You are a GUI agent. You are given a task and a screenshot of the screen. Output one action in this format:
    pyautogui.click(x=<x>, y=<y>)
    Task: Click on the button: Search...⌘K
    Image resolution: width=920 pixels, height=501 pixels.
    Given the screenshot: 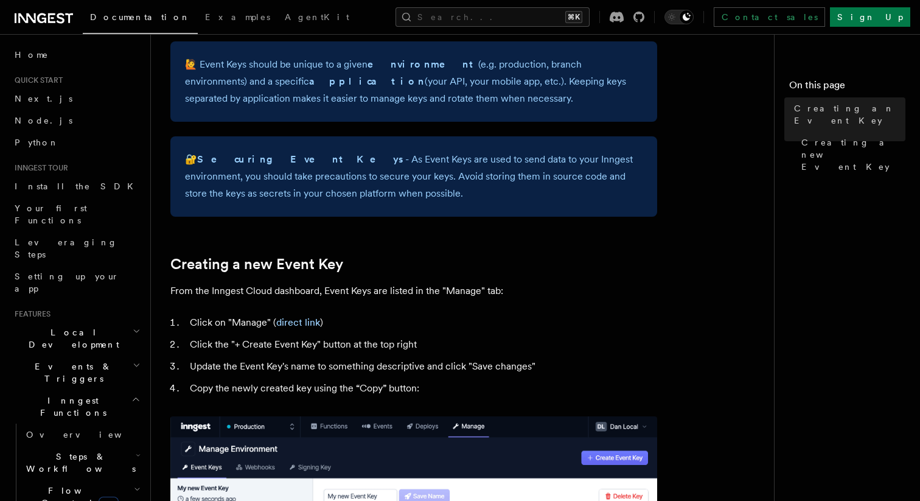 What is the action you would take?
    pyautogui.click(x=492, y=17)
    